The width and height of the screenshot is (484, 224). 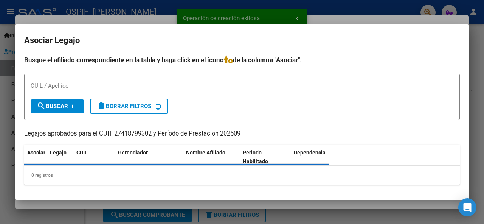 I want to click on span: Legajo, so click(x=58, y=153).